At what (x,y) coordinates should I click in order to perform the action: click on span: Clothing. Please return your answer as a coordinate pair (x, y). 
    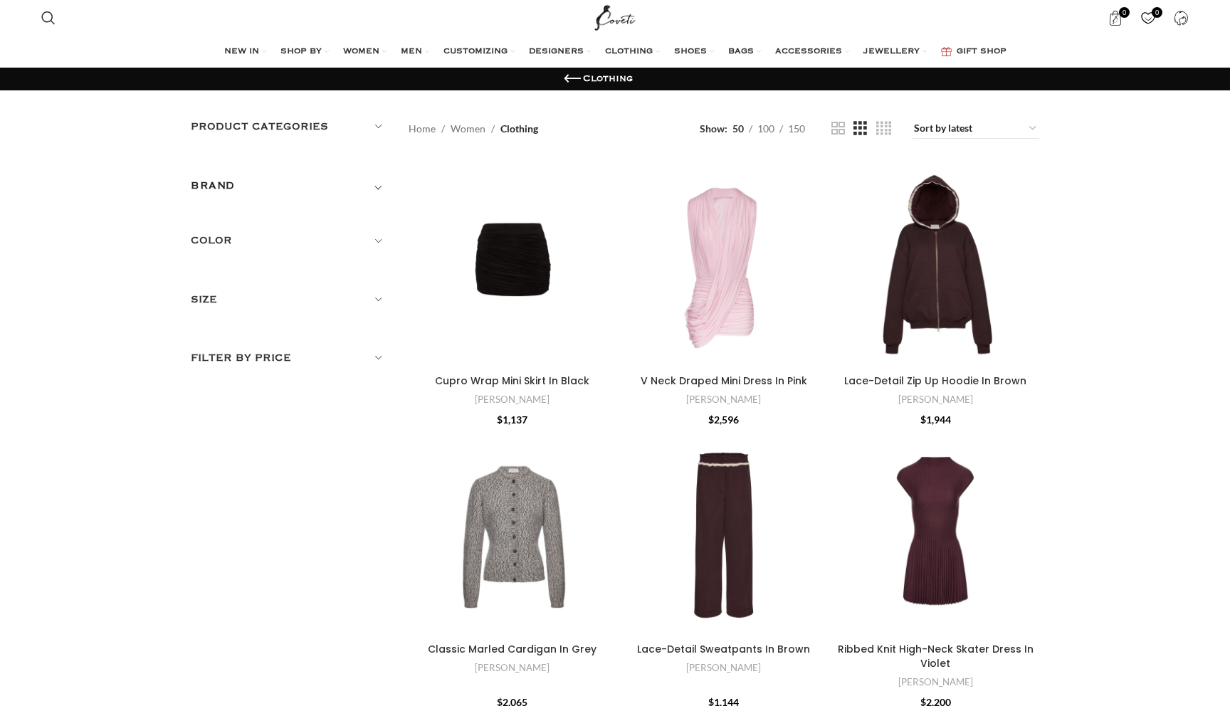
    Looking at the image, I should click on (519, 129).